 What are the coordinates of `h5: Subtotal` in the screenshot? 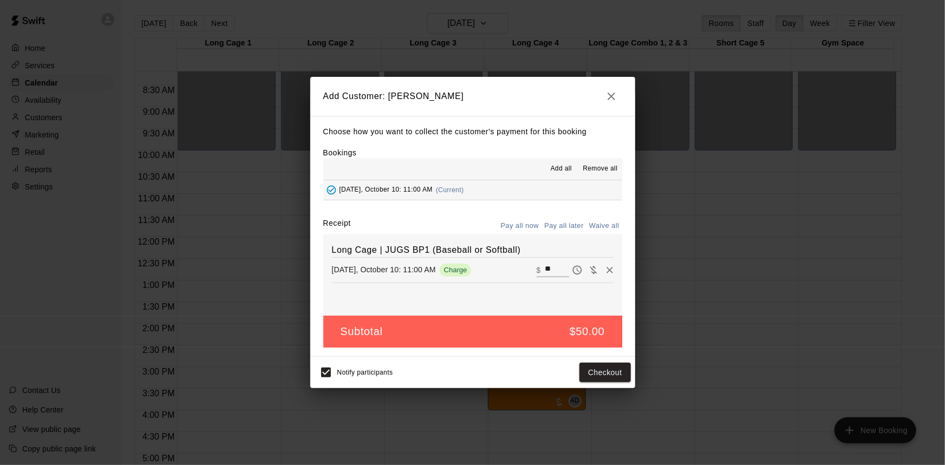 It's located at (362, 331).